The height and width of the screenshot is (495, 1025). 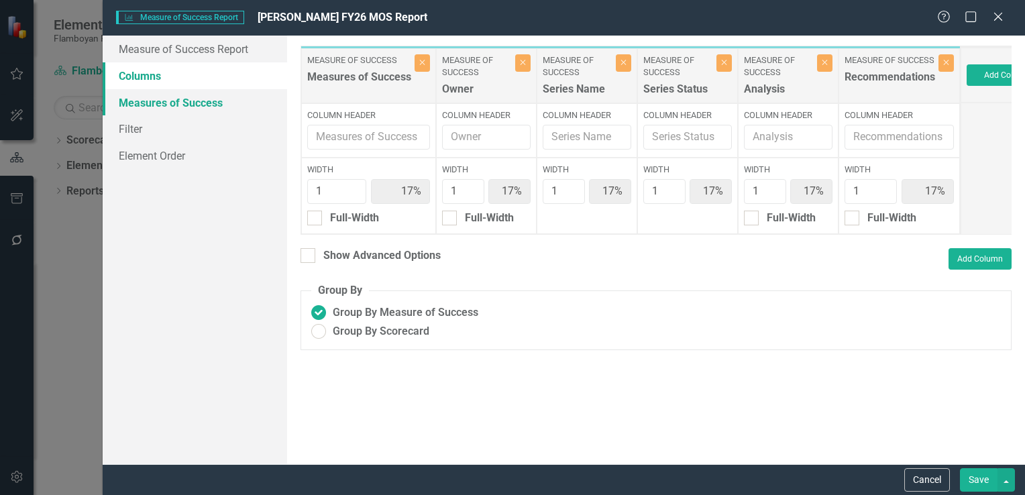 What do you see at coordinates (899, 137) in the screenshot?
I see `input: Recommendations` at bounding box center [899, 137].